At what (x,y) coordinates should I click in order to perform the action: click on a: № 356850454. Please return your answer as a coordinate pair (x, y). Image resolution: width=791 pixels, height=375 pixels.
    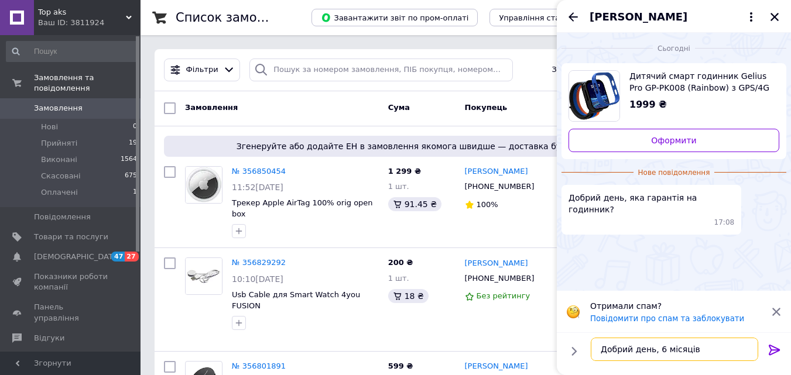
    Looking at the image, I should click on (259, 171).